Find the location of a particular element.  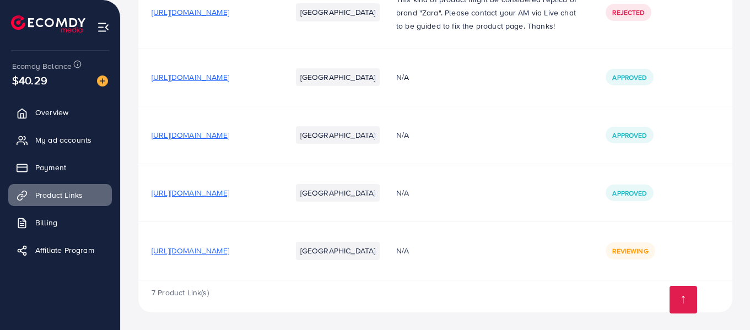

span: 7 Product Link(s) is located at coordinates (180, 293).